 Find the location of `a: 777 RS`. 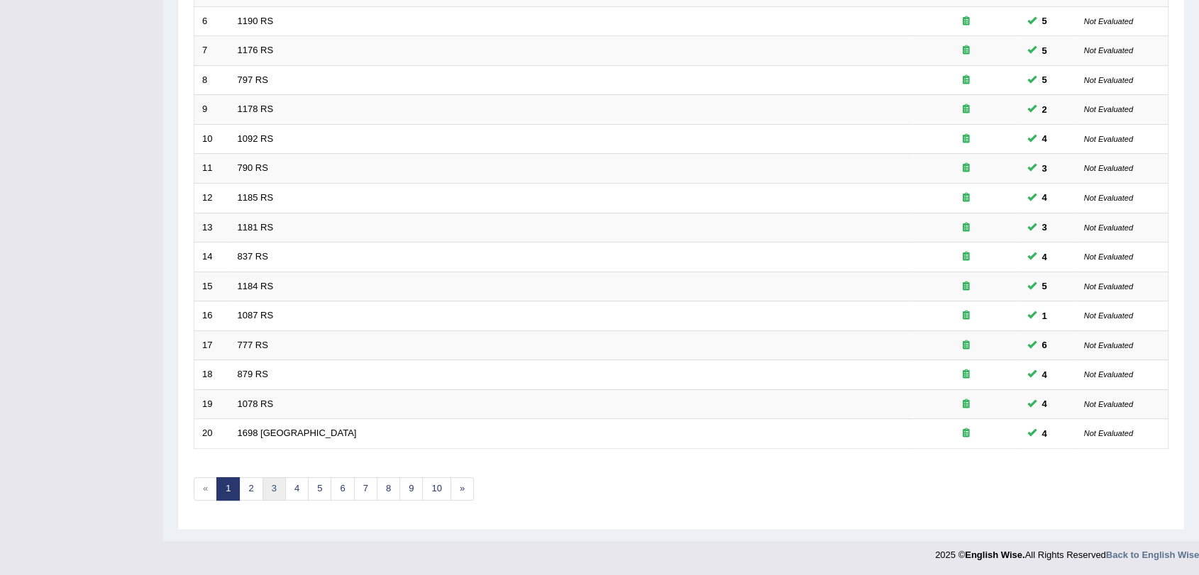

a: 777 RS is located at coordinates (253, 345).